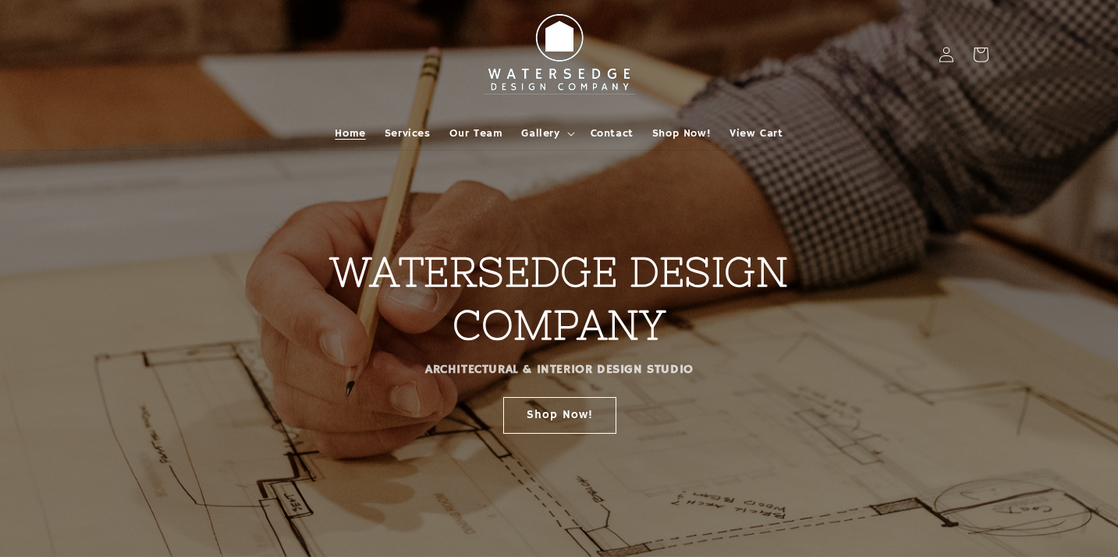 The height and width of the screenshot is (557, 1118). What do you see at coordinates (612, 133) in the screenshot?
I see `span: Contact` at bounding box center [612, 133].